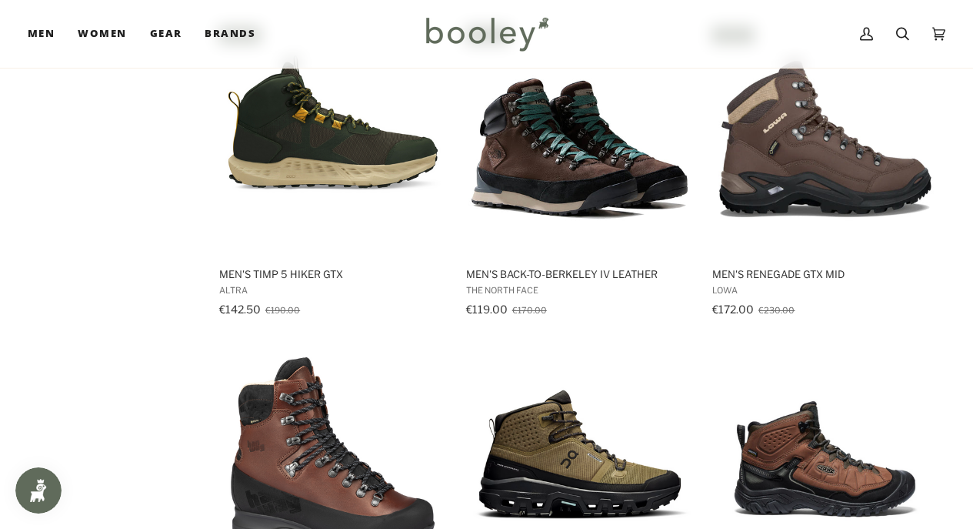 This screenshot has height=529, width=973. Describe the element at coordinates (332, 172) in the screenshot. I see `a: Men's Timp 5 Hiker GTX` at that location.